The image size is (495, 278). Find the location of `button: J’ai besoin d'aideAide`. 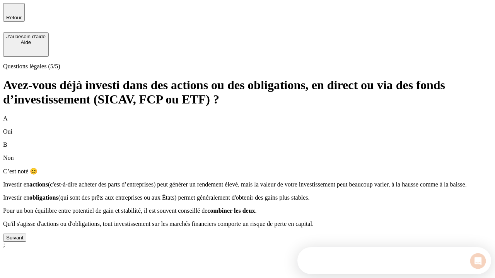

button: J’ai besoin d'aideAide is located at coordinates (26, 44).